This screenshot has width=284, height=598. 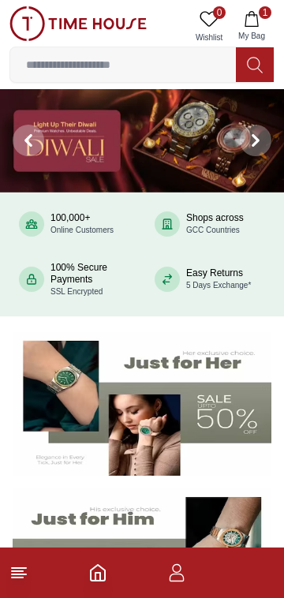 What do you see at coordinates (219, 13) in the screenshot?
I see `span: 0` at bounding box center [219, 13].